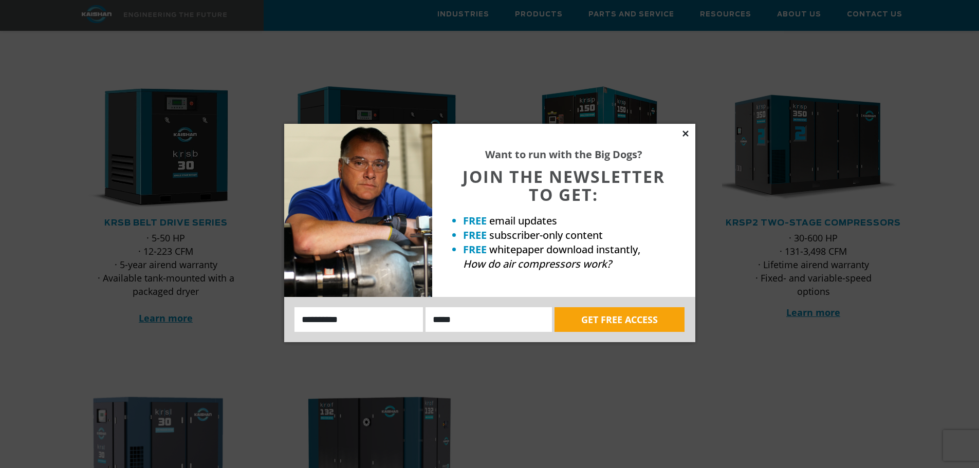  What do you see at coordinates (359, 320) in the screenshot?
I see `input: Name:` at bounding box center [359, 320].